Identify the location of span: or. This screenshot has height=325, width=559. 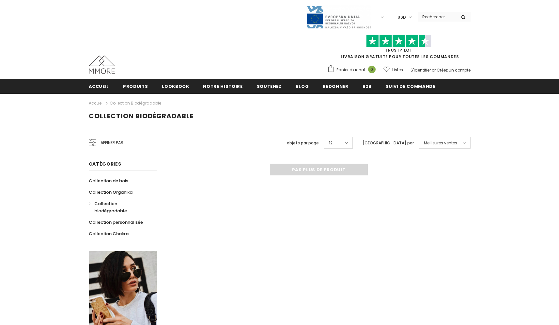
(434, 70).